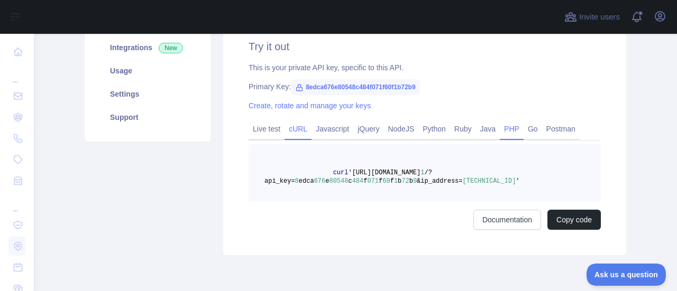  Describe the element at coordinates (171, 48) in the screenshot. I see `span: New` at that location.